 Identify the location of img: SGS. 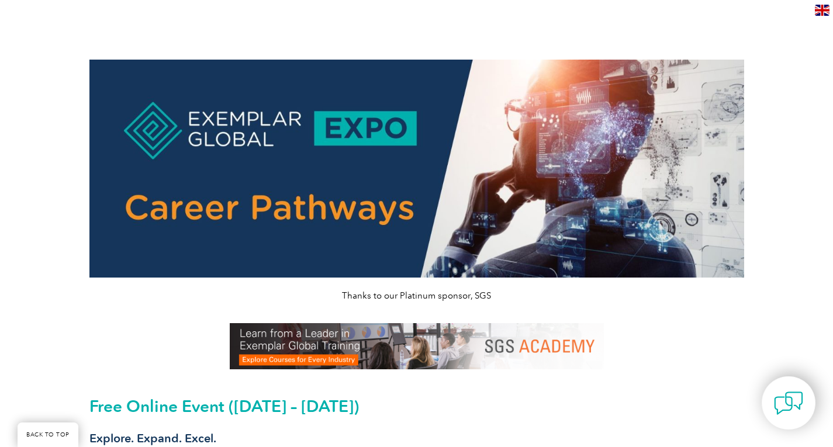
(417, 346).